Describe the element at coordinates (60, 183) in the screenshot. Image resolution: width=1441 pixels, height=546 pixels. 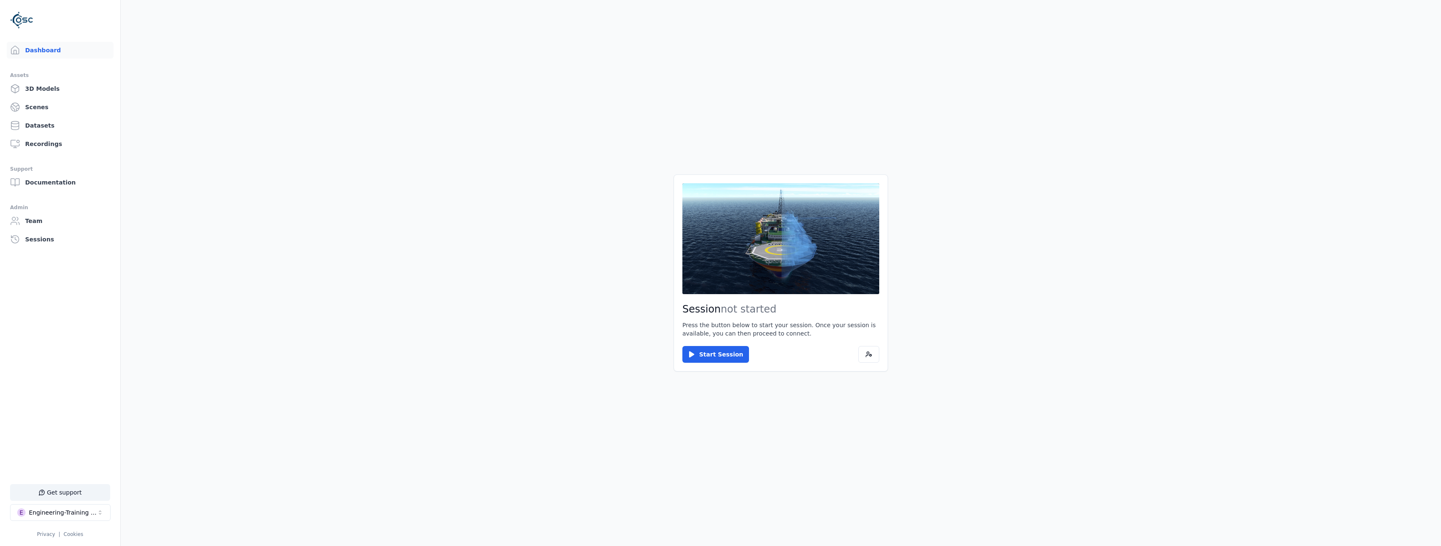
I see `a: Documentation` at that location.